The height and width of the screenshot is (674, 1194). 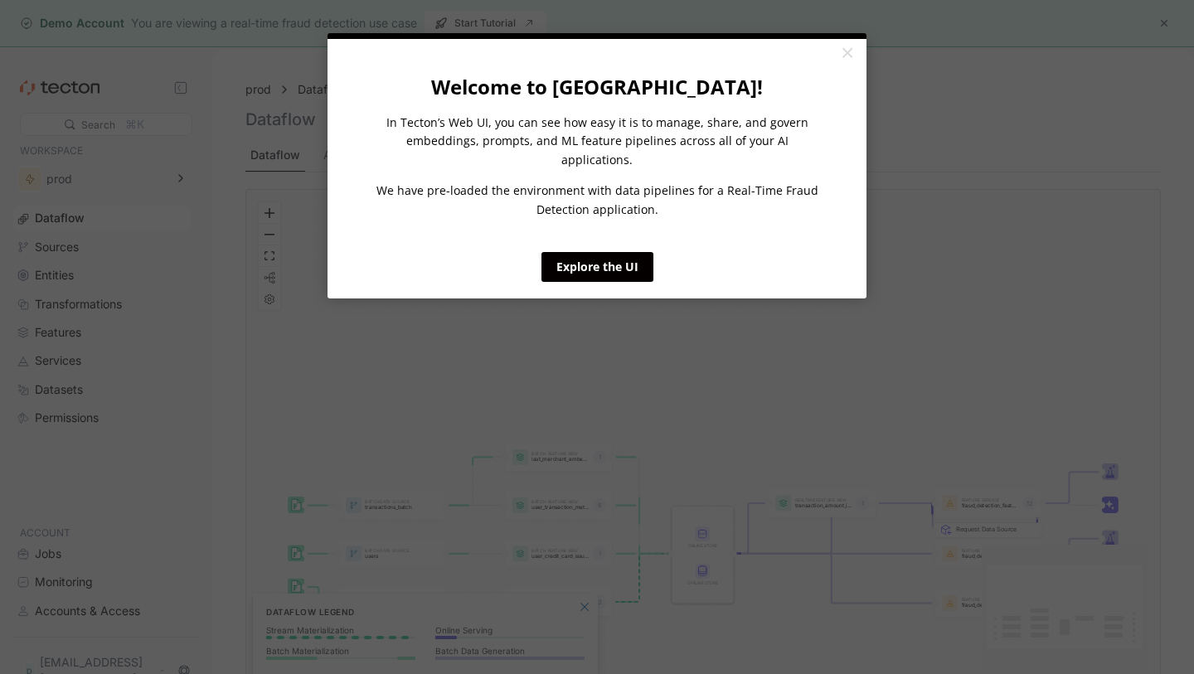 What do you see at coordinates (597, 141) in the screenshot?
I see `p: In Tecton’s Web UI, you can see how easy it is to manage, share, and govern embeddings, prompts, ...` at bounding box center [597, 141].